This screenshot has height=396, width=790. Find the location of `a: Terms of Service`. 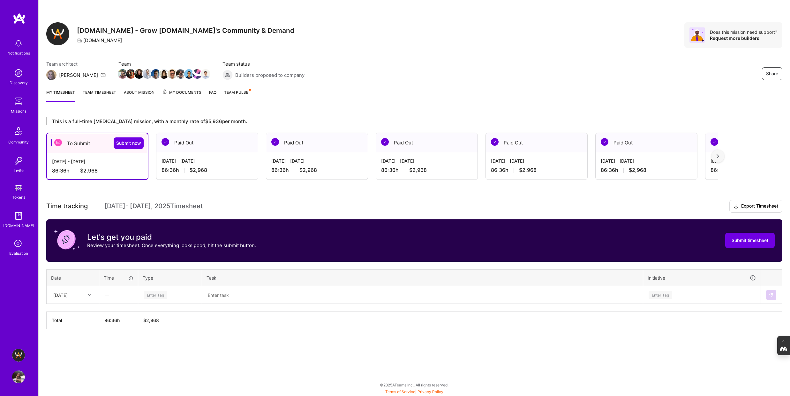

a: Terms of Service is located at coordinates (400, 392).